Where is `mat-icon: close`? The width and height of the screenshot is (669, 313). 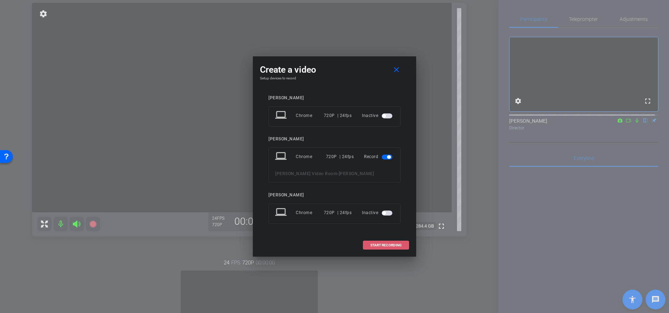
mat-icon: close is located at coordinates (396, 70).